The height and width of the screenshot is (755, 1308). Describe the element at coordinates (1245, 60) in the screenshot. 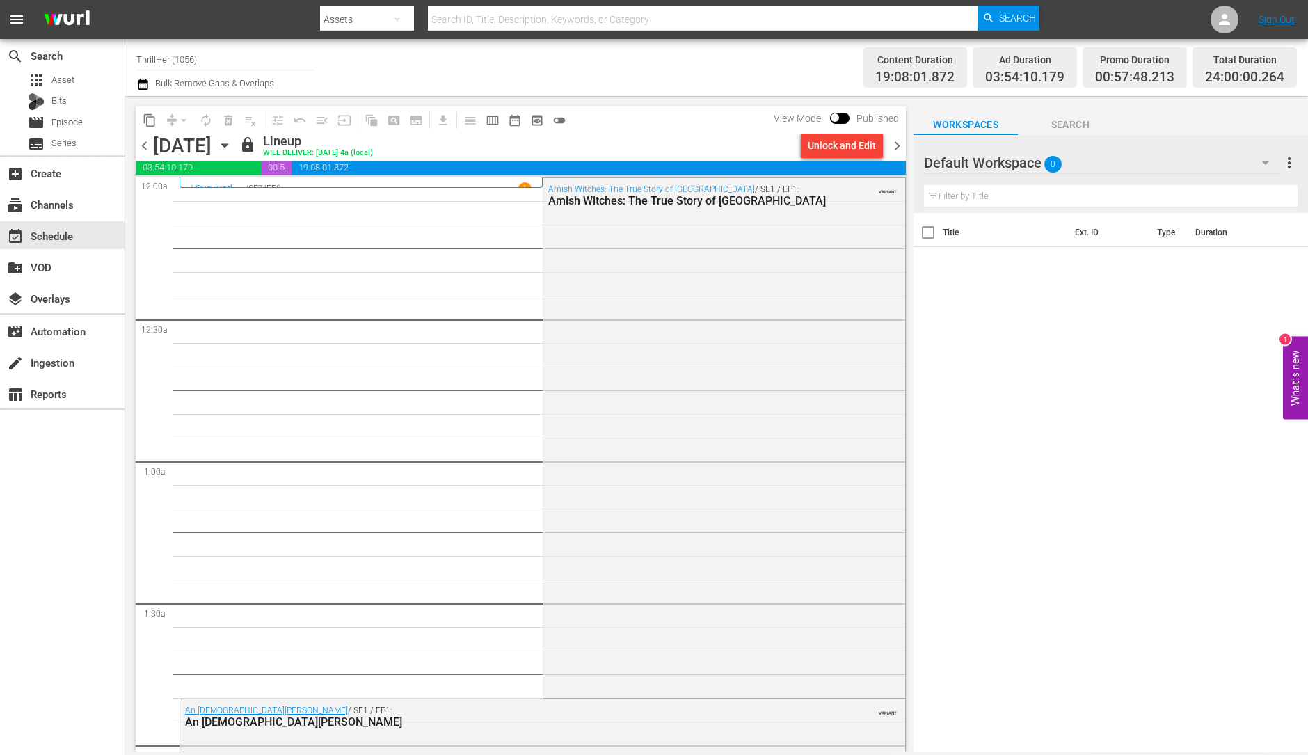

I see `div: Total Duration` at that location.